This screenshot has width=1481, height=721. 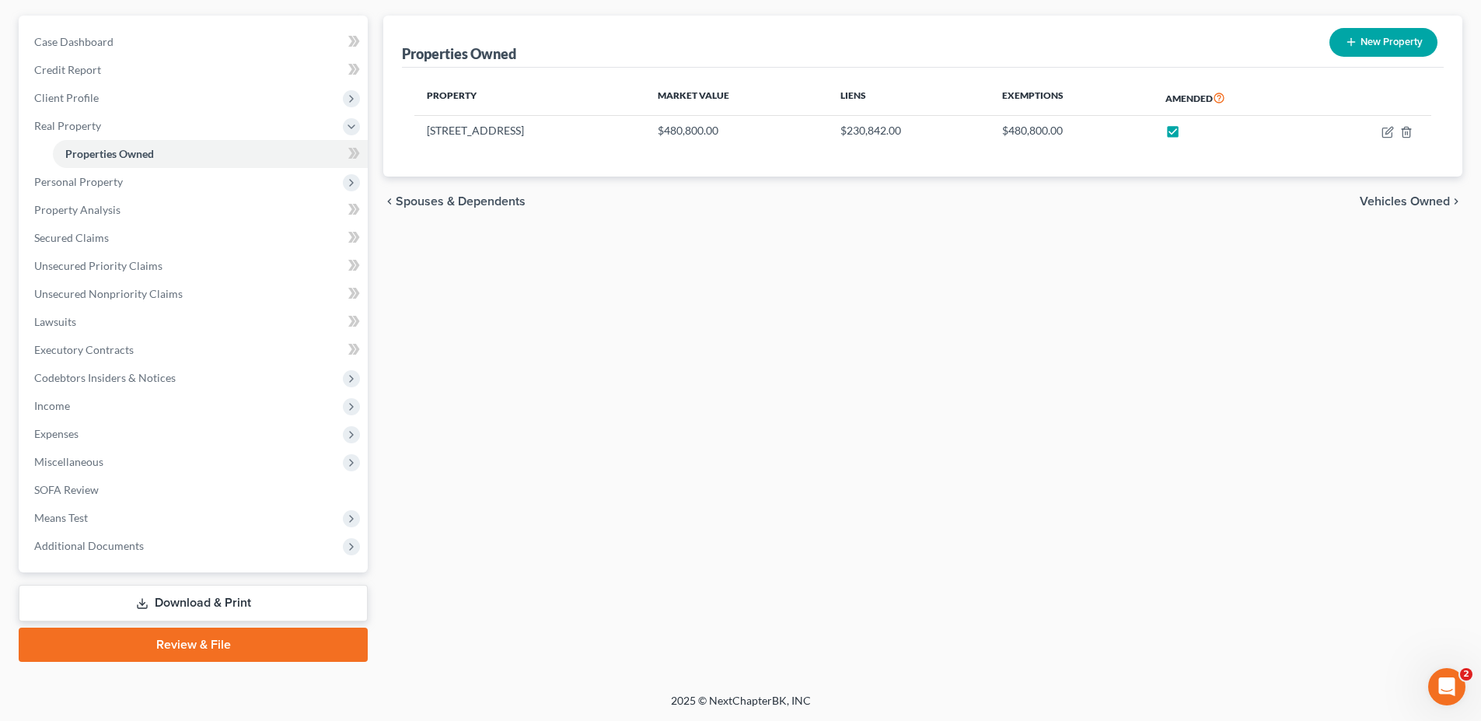 I want to click on span: Unsecured Nonpriority Claims, so click(x=108, y=293).